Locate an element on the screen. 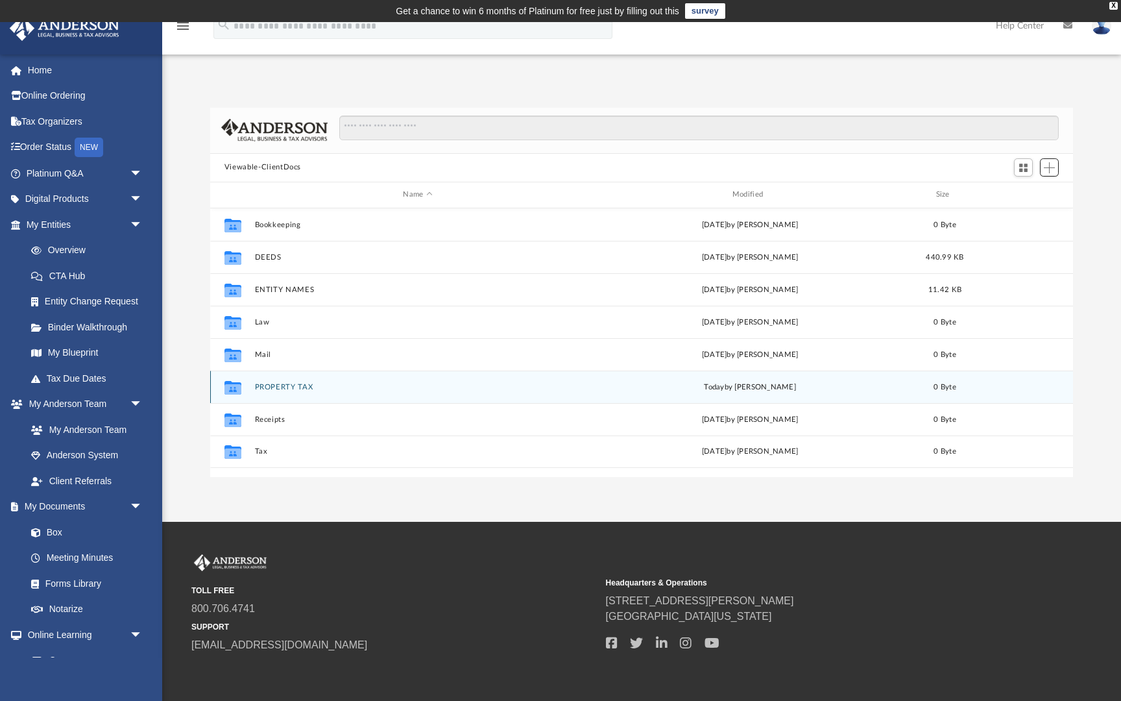  span: 440.99 KB is located at coordinates (945, 256).